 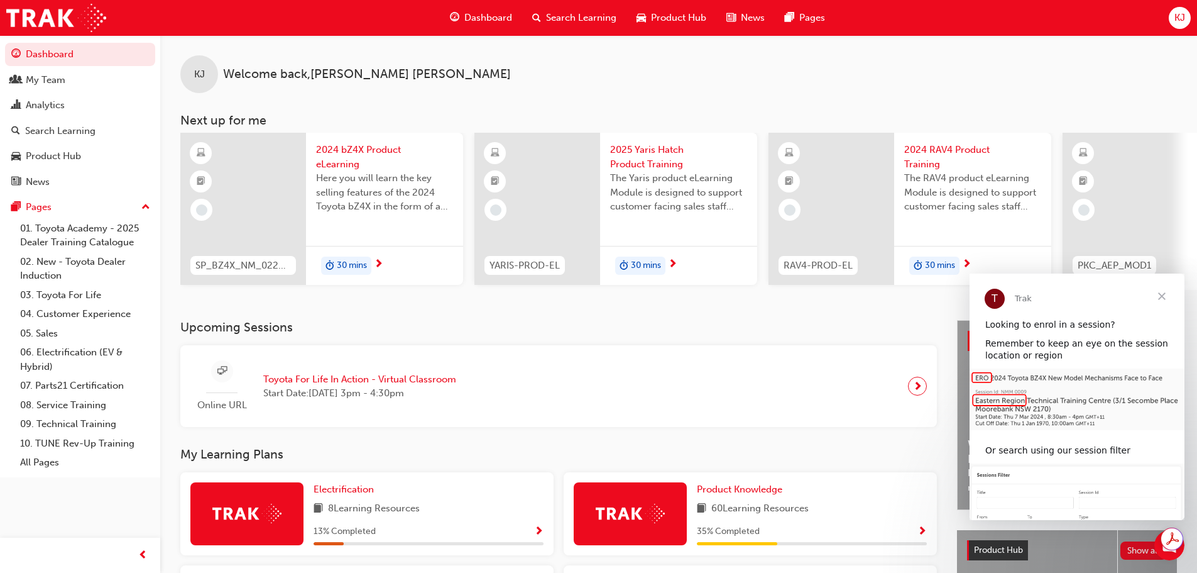 I want to click on span: 8 Learning Resources, so click(x=374, y=508).